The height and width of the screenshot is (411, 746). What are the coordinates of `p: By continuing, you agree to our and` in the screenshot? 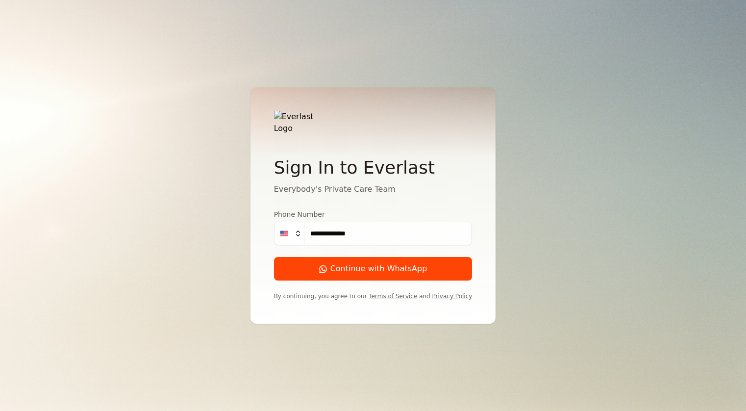 It's located at (373, 296).